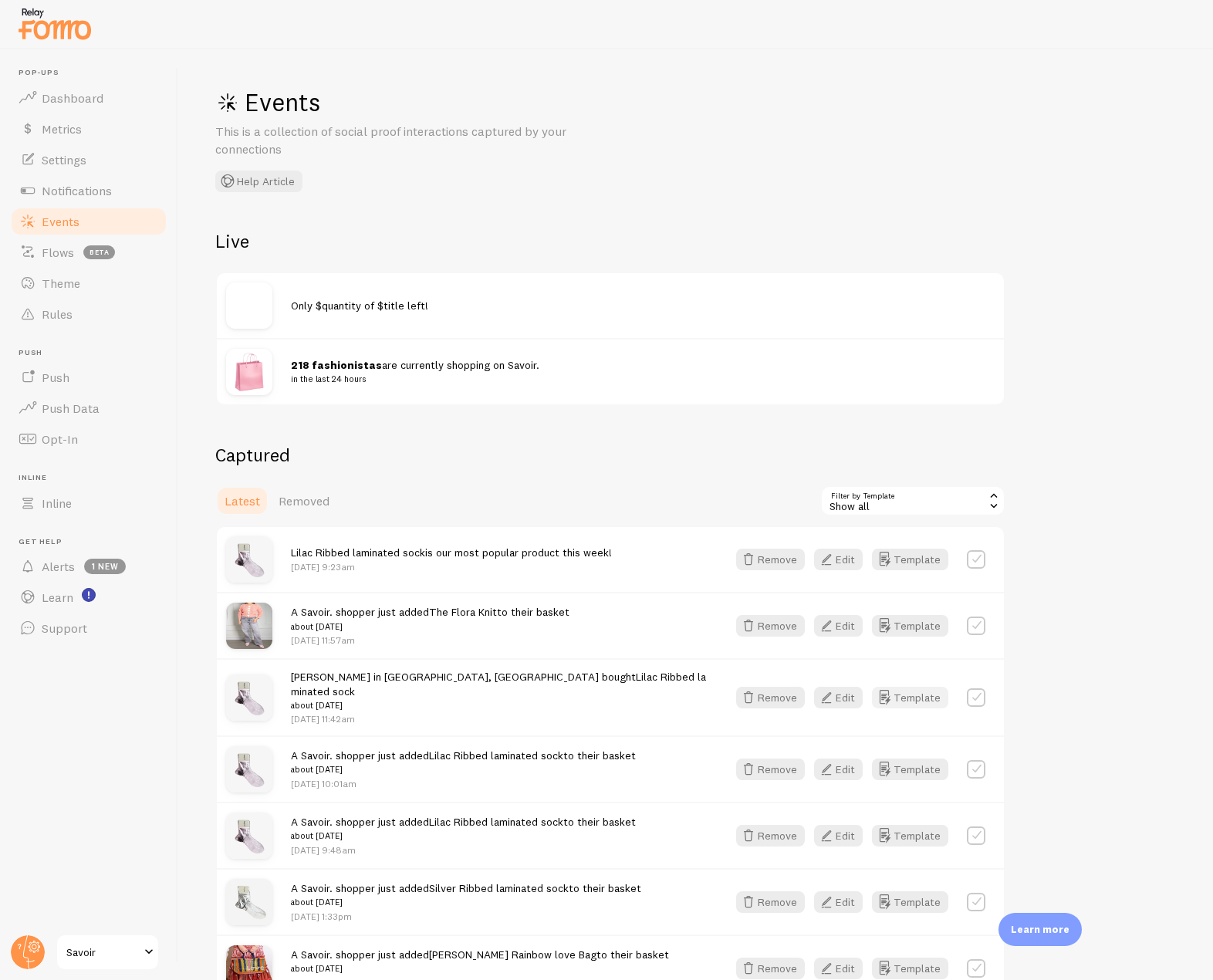 This screenshot has height=980, width=1213. Describe the element at coordinates (89, 595) in the screenshot. I see `svg: <p>Watch New Feature Tutorials!</p>` at that location.